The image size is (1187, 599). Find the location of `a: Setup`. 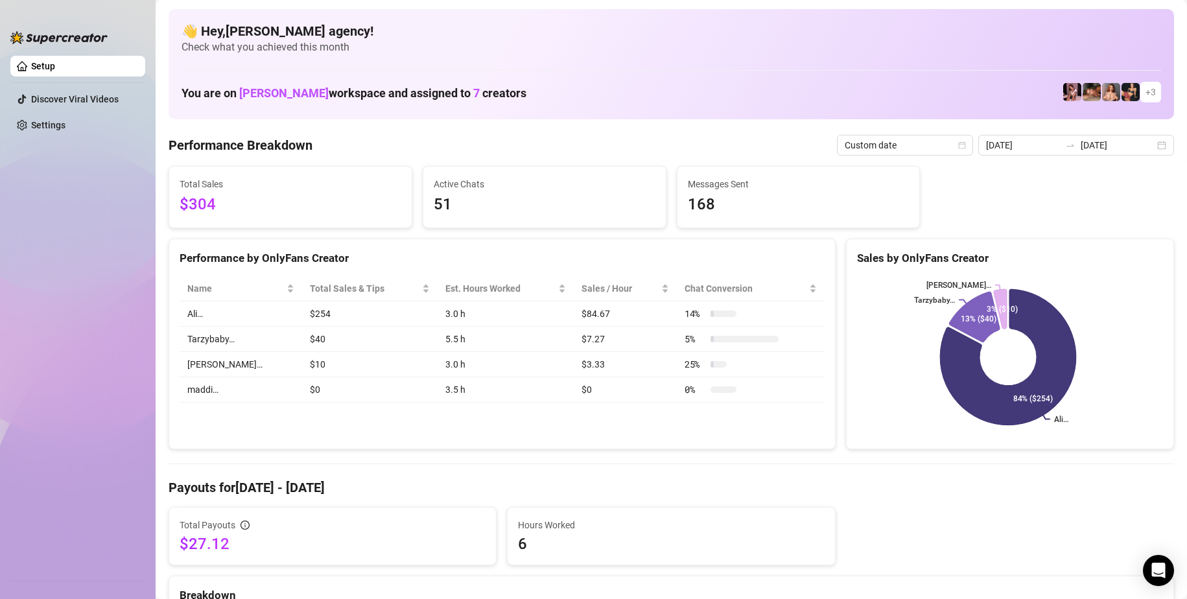

a: Setup is located at coordinates (43, 66).